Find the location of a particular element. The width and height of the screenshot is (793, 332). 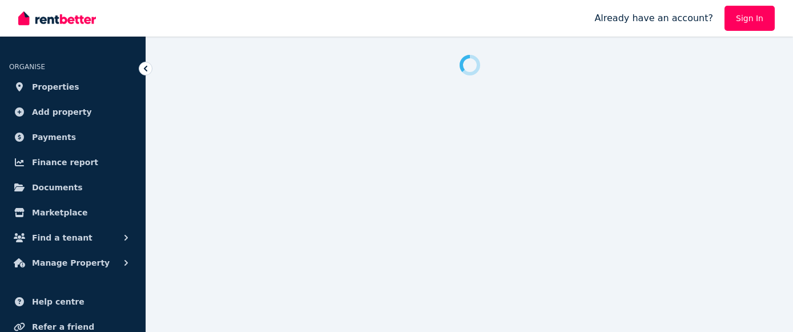

span: Payments is located at coordinates (54, 137).